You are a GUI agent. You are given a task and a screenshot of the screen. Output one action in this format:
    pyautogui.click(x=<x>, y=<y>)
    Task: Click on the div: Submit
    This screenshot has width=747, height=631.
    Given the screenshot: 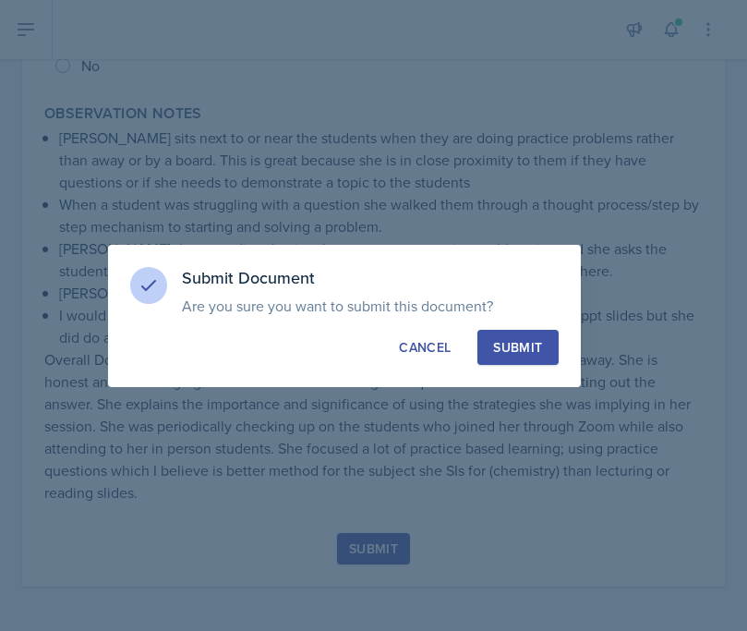 What is the action you would take?
    pyautogui.click(x=517, y=347)
    